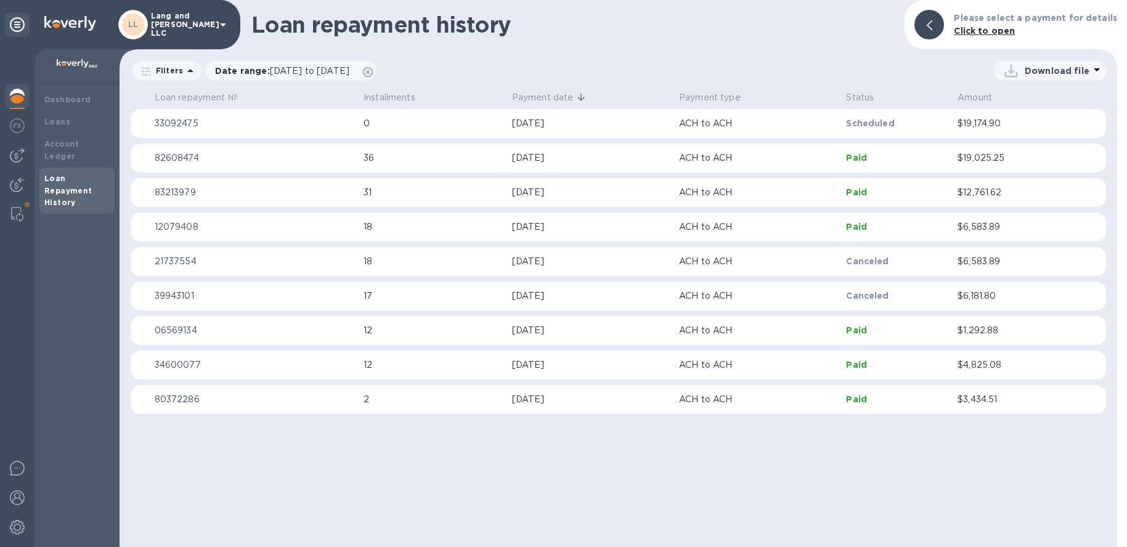 The height and width of the screenshot is (547, 1127). I want to click on p: Amount, so click(974, 97).